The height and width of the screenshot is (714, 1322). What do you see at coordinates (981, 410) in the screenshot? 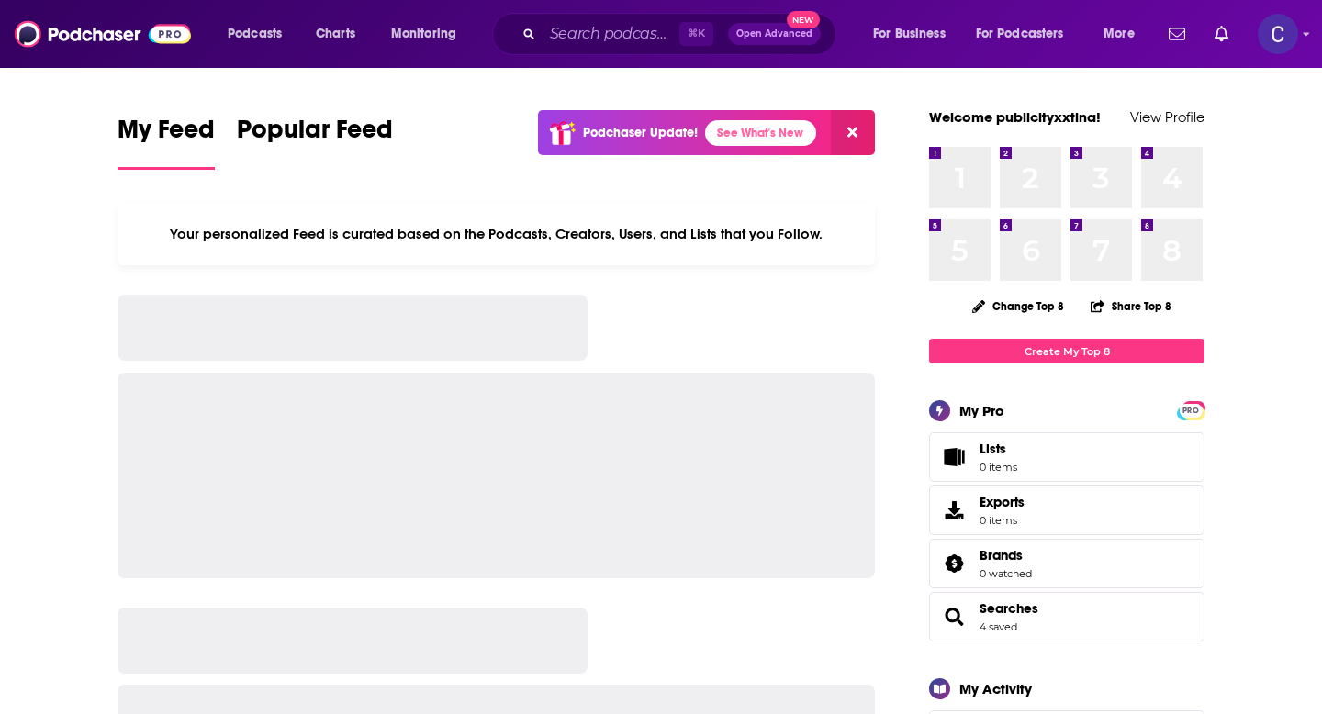
I see `div: My Pro` at bounding box center [981, 410].